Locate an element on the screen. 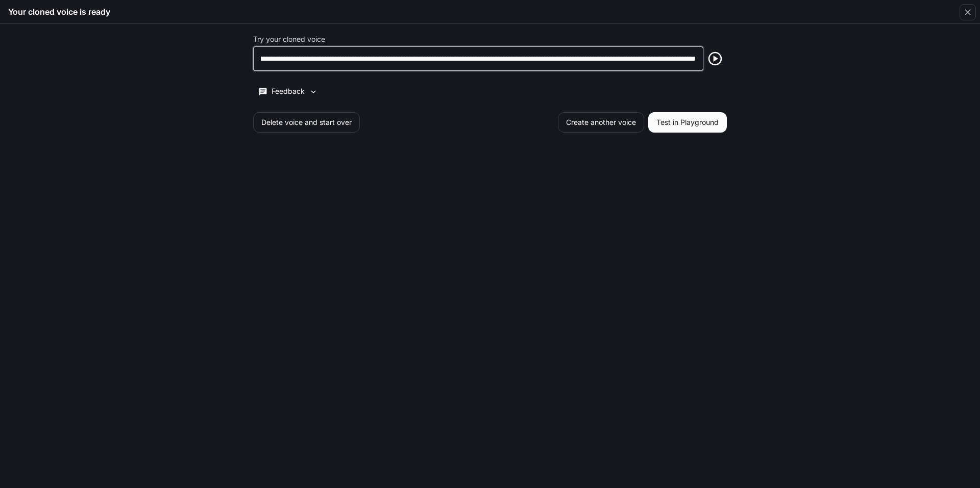  button: Create another voice is located at coordinates (601, 122).